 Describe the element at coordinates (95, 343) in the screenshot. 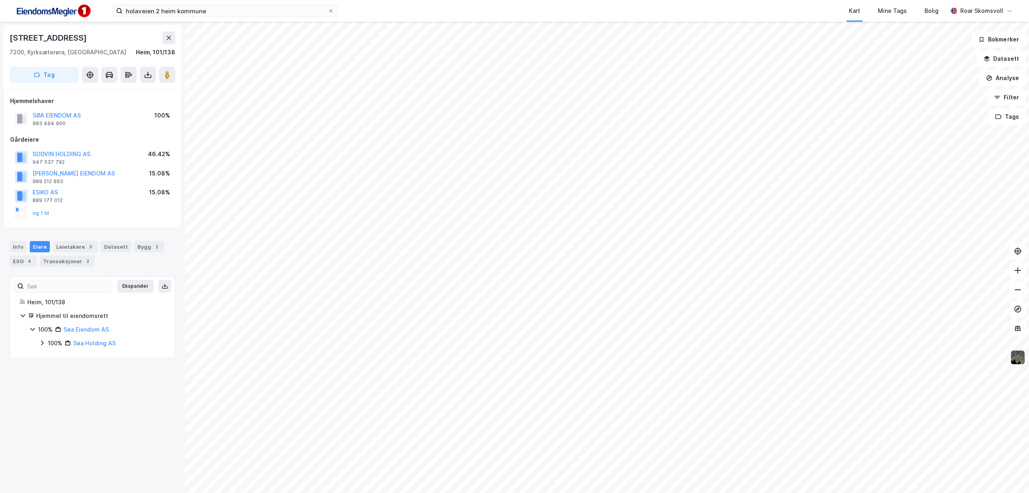

I see `a: Søa Holding AS` at that location.